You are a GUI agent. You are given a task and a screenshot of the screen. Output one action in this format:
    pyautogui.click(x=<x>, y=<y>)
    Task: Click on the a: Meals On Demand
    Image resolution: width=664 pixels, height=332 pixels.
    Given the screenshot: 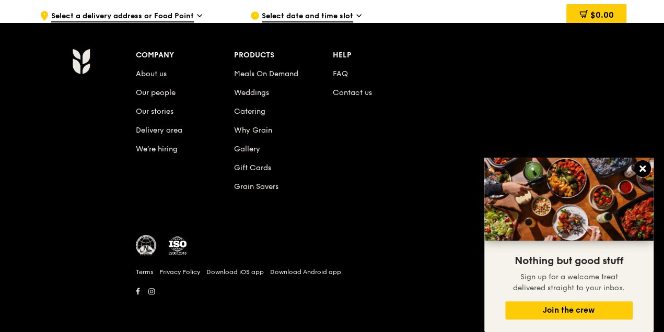 What is the action you would take?
    pyautogui.click(x=266, y=74)
    